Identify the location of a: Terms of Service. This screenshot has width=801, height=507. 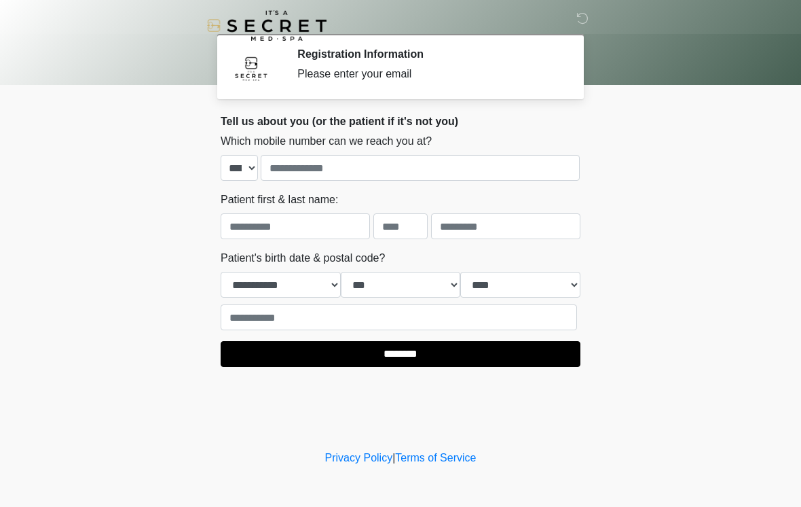
(435, 457).